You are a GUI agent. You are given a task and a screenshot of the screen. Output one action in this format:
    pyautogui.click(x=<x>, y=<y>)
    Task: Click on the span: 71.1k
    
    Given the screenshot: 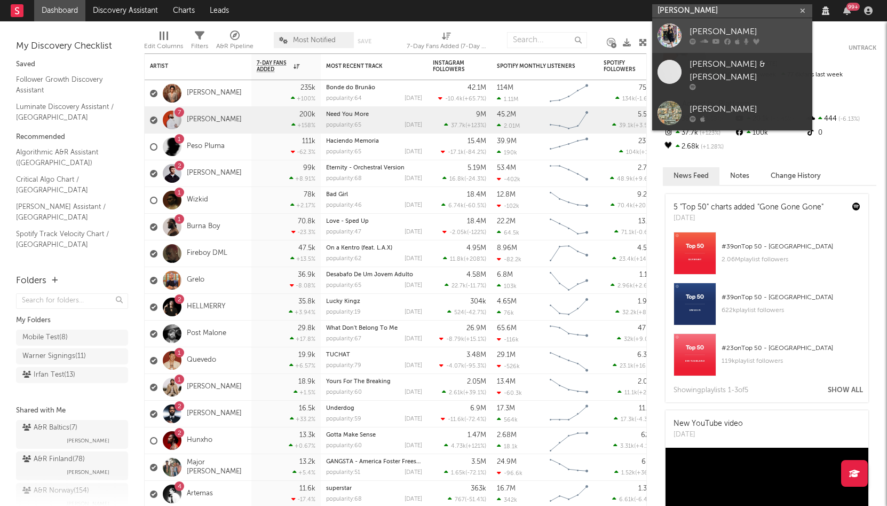 What is the action you would take?
    pyautogui.click(x=628, y=232)
    